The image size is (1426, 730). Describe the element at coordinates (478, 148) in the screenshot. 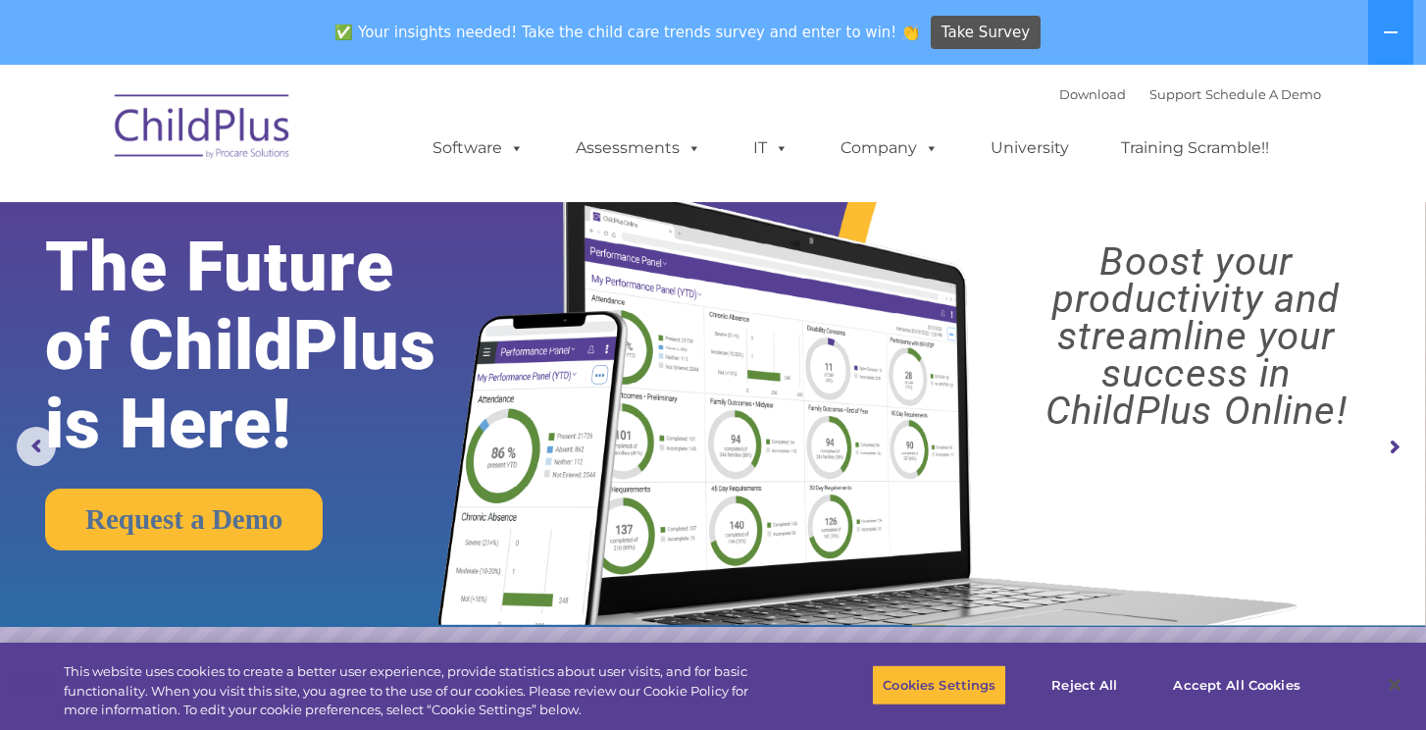

I see `a: Software` at that location.